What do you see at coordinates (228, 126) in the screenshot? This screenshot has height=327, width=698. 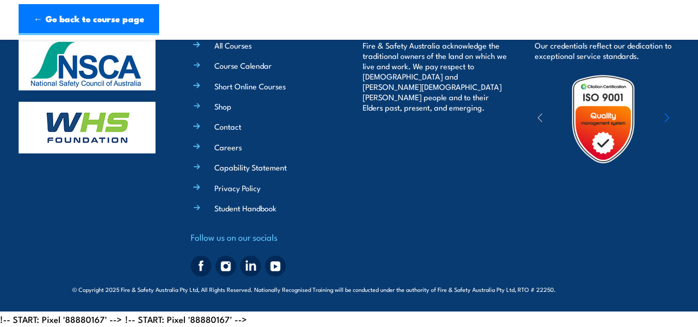 I see `a: Contact` at bounding box center [228, 126].